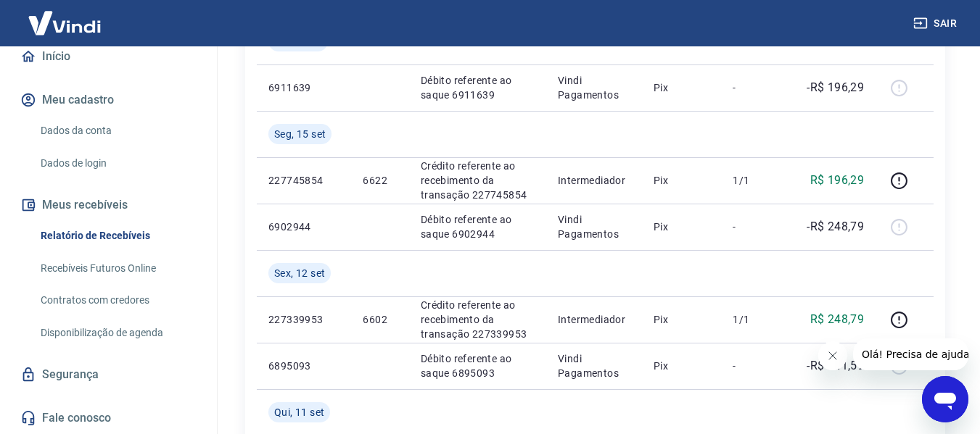  What do you see at coordinates (108, 100) in the screenshot?
I see `button: Meu cadastro` at bounding box center [108, 100].